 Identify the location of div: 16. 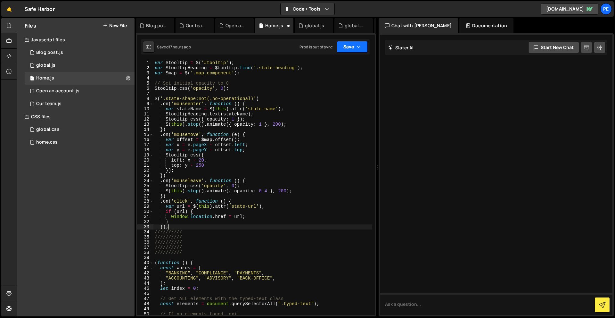
(145, 140).